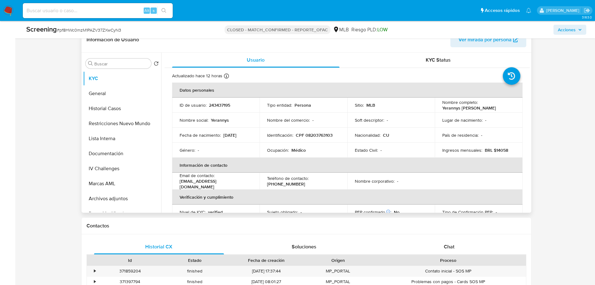  Describe the element at coordinates (347, 165) in the screenshot. I see `th: Información de contacto` at that location.